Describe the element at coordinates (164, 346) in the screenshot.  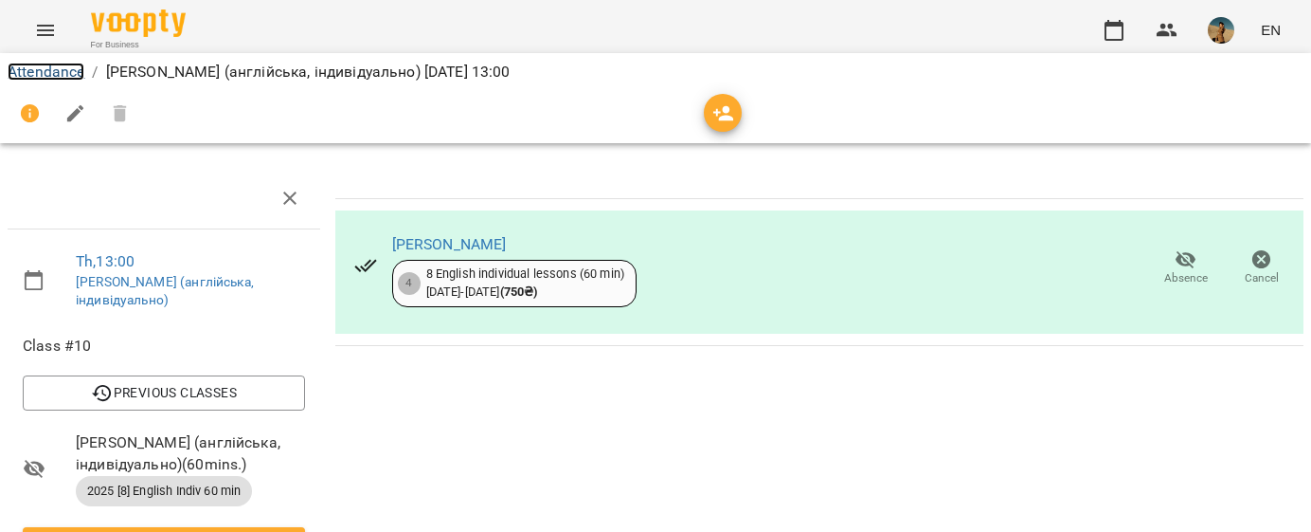
I see `span: Class #10` at that location.